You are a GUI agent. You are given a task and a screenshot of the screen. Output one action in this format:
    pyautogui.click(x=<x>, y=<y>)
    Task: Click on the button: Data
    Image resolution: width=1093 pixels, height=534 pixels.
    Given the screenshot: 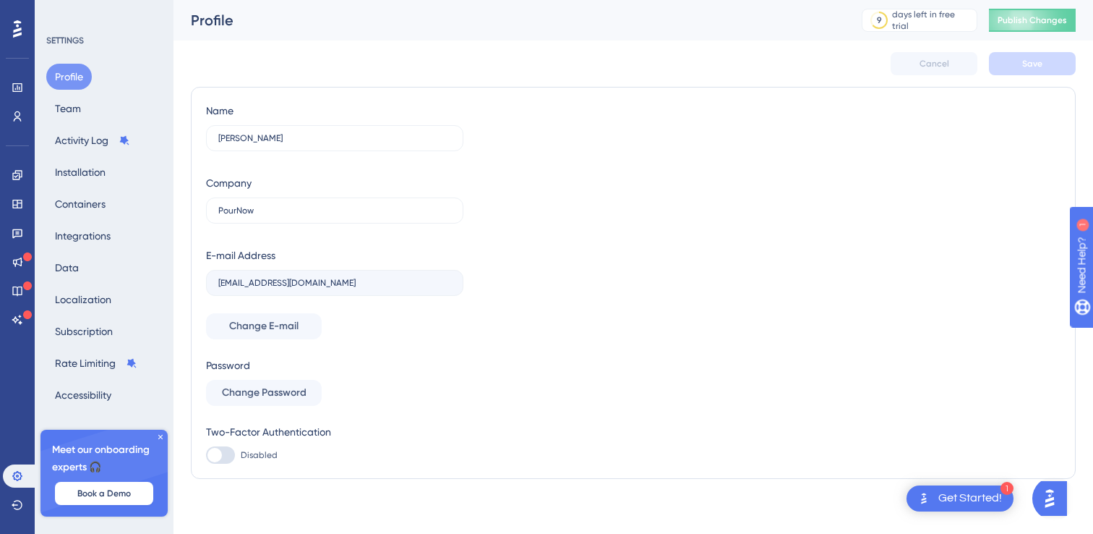 What is the action you would take?
    pyautogui.click(x=67, y=268)
    